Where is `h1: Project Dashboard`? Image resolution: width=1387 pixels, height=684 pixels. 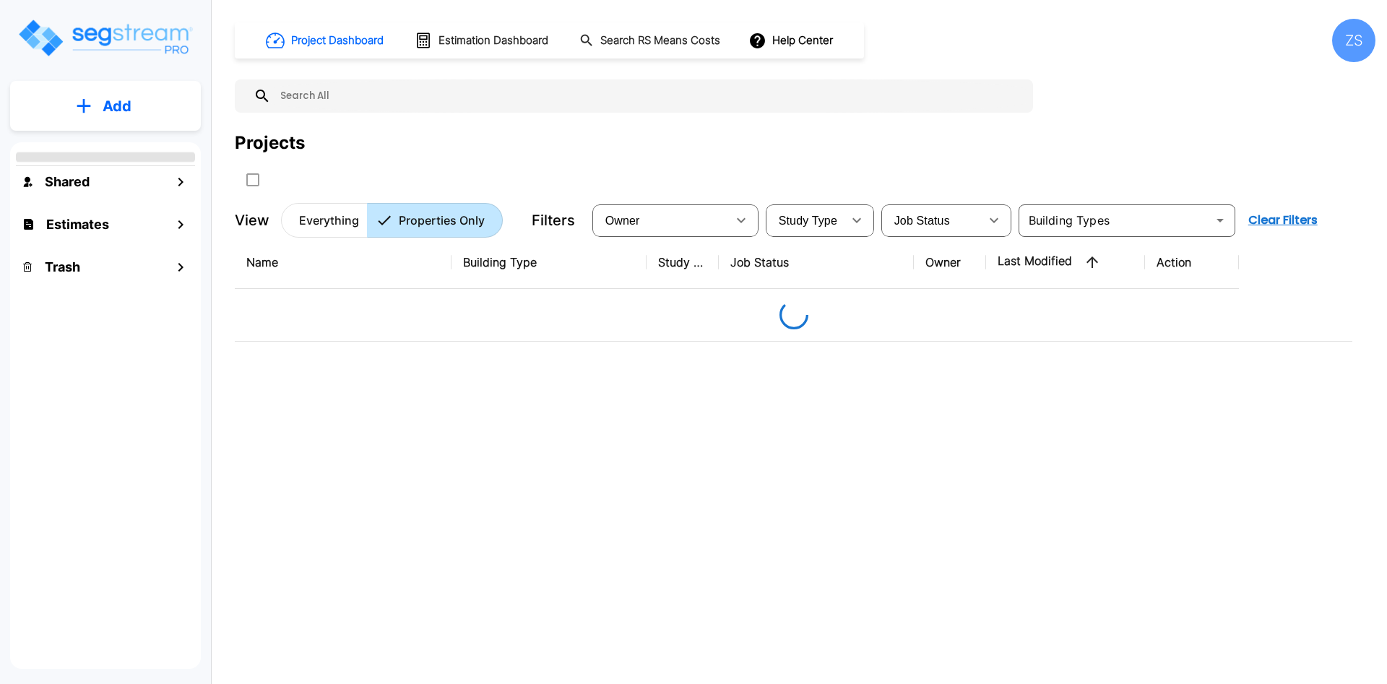 h1: Project Dashboard is located at coordinates (337, 40).